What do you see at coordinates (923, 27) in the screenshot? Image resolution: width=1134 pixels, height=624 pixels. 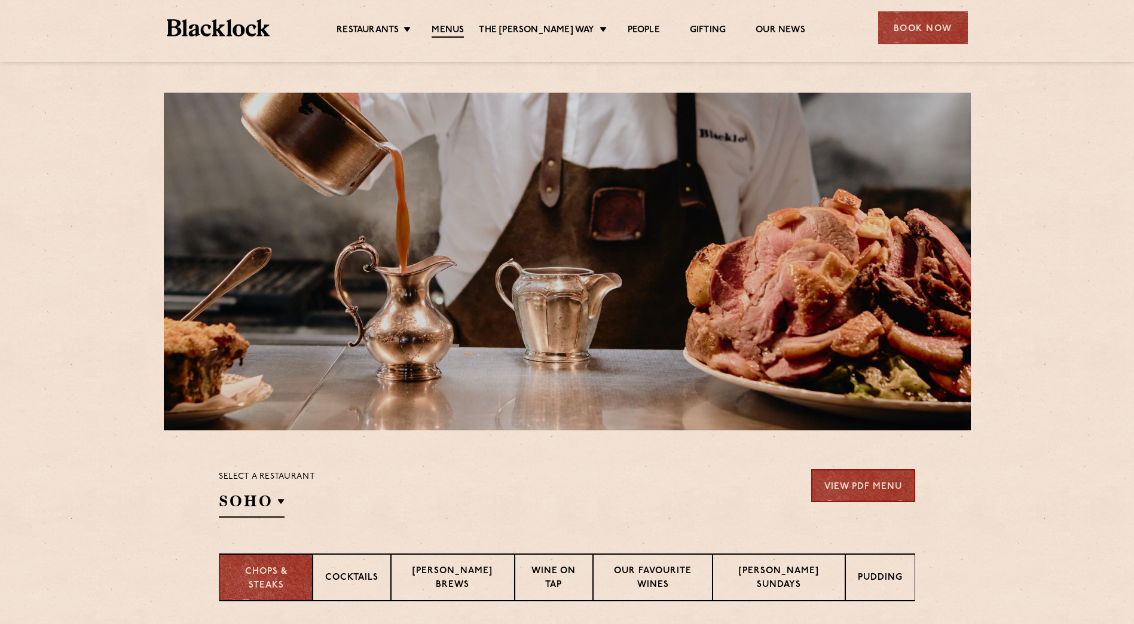 I see `div: Book Now` at bounding box center [923, 27].